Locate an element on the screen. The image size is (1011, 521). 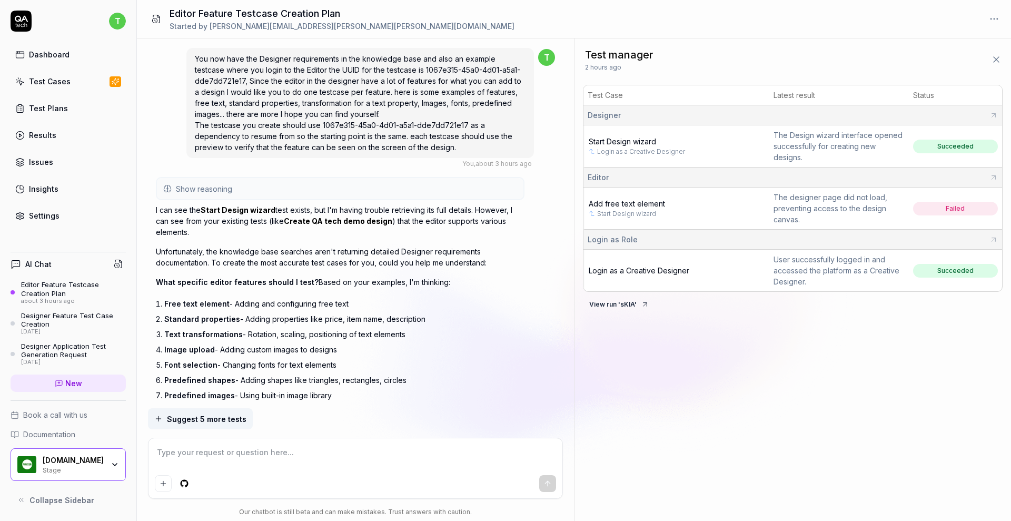
a: New is located at coordinates (68, 383).